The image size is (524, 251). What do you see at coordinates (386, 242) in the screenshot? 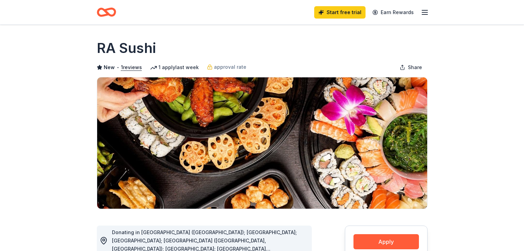
I see `button: Apply` at bounding box center [386, 242].